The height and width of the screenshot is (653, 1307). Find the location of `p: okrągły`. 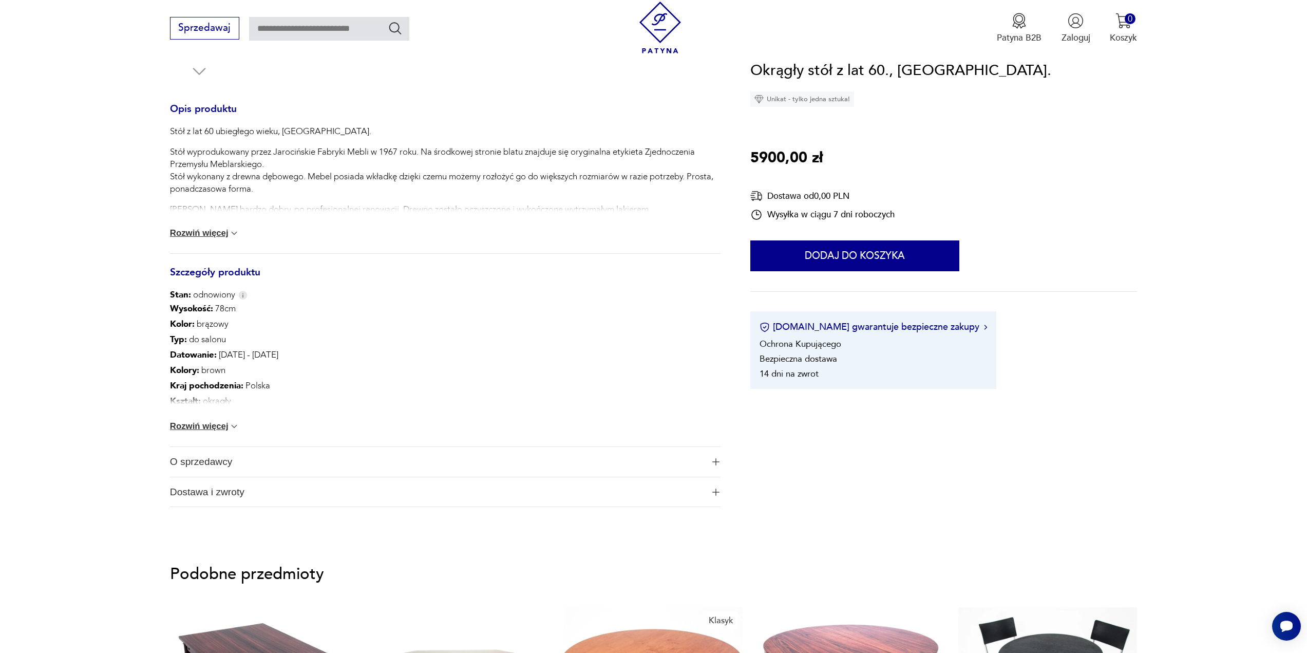

p: okrągły is located at coordinates (293, 401).